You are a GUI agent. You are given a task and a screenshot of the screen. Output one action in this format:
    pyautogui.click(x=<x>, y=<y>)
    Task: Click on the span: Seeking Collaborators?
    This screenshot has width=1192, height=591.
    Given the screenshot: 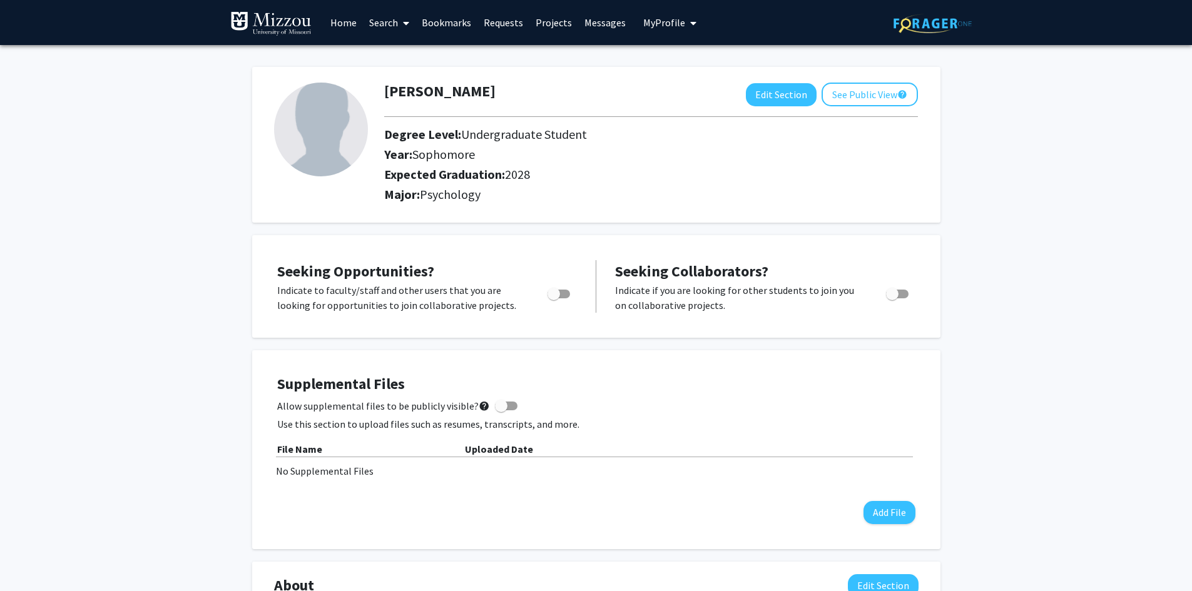 What is the action you would take?
    pyautogui.click(x=691, y=271)
    